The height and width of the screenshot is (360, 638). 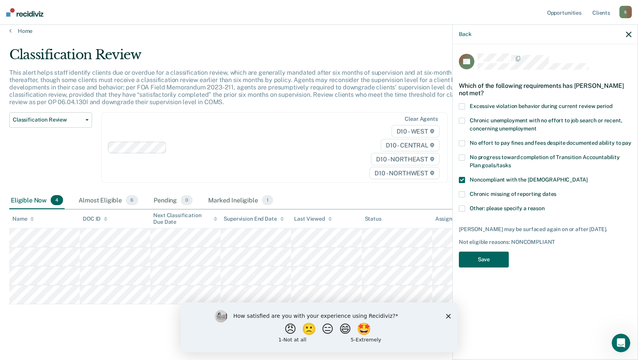 What do you see at coordinates (312, 218) in the screenshot?
I see `div: Last Viewed` at bounding box center [312, 218].